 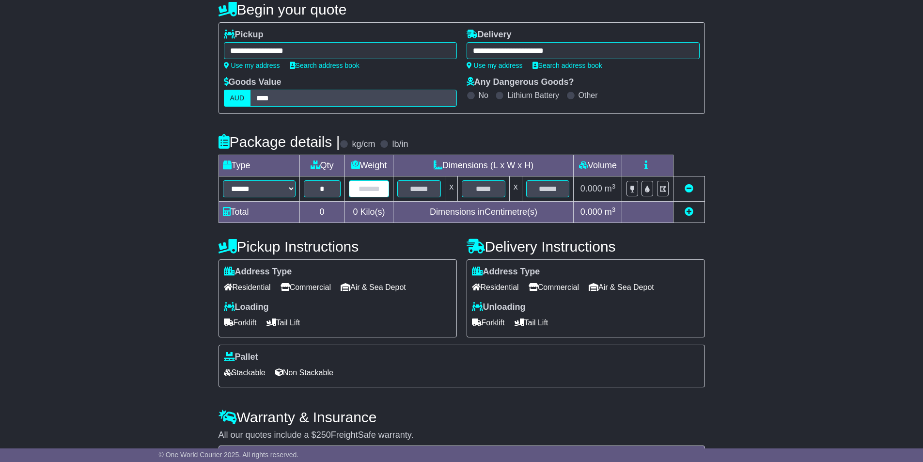 What do you see at coordinates (520, 82) in the screenshot?
I see `label: Any Dangerous Goods?` at bounding box center [520, 82].